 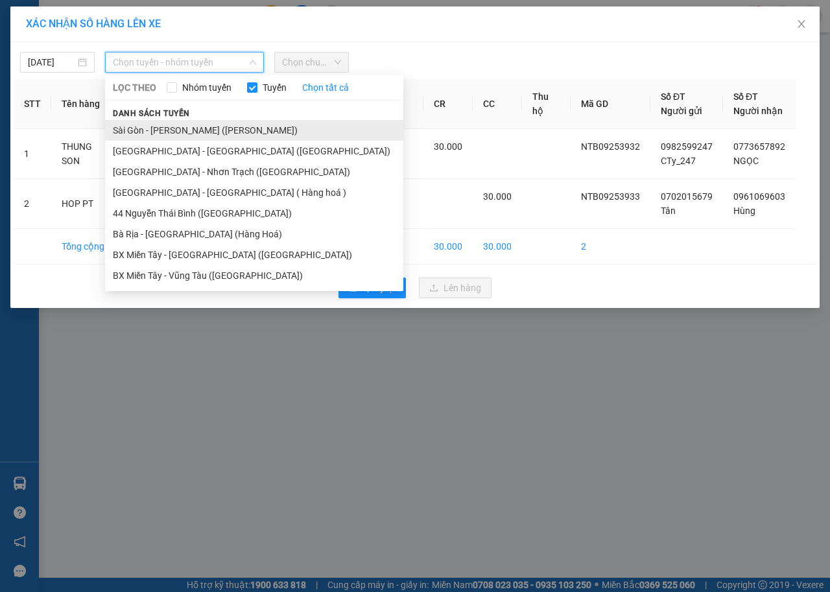 What do you see at coordinates (169, 51) in the screenshot?
I see `div: 0939390678` at bounding box center [169, 51].